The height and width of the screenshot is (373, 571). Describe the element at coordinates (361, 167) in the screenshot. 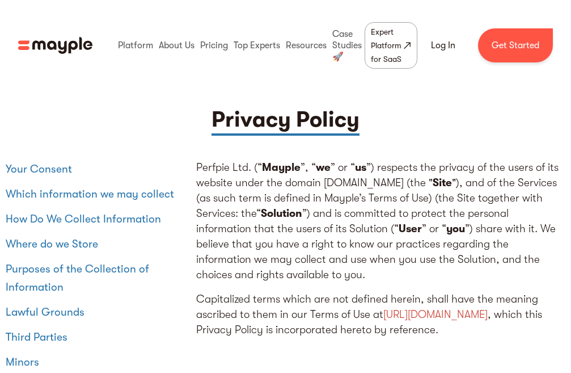

I see `strong: us` at that location.